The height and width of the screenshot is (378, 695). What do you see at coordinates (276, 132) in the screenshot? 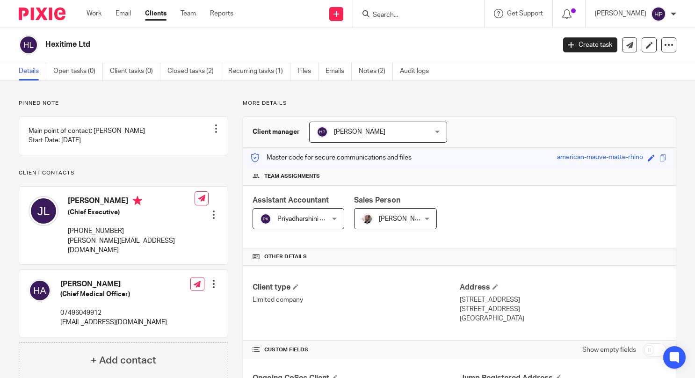
I see `h3: Client manager` at bounding box center [276, 132].